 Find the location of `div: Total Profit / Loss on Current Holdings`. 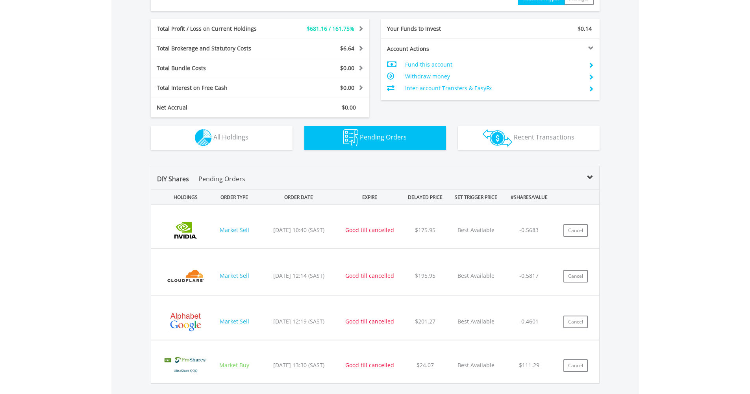

div: Total Profit / Loss on Current Holdings is located at coordinates (214, 29).